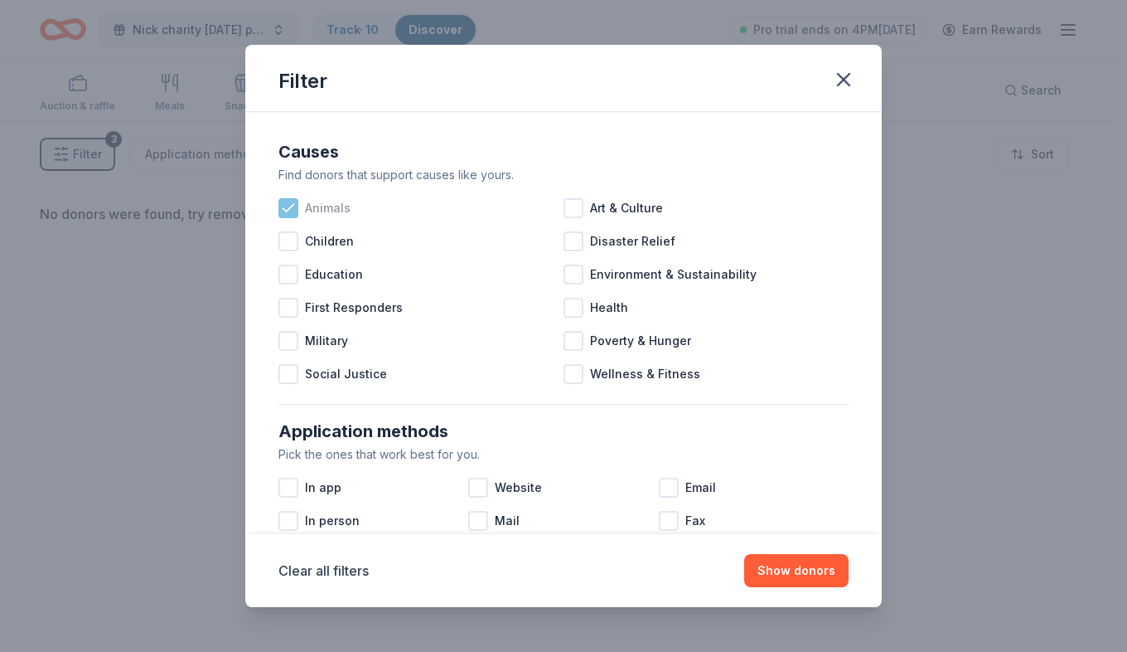 This screenshot has height=652, width=1127. What do you see at coordinates (332, 521) in the screenshot?
I see `span: In person` at bounding box center [332, 521].